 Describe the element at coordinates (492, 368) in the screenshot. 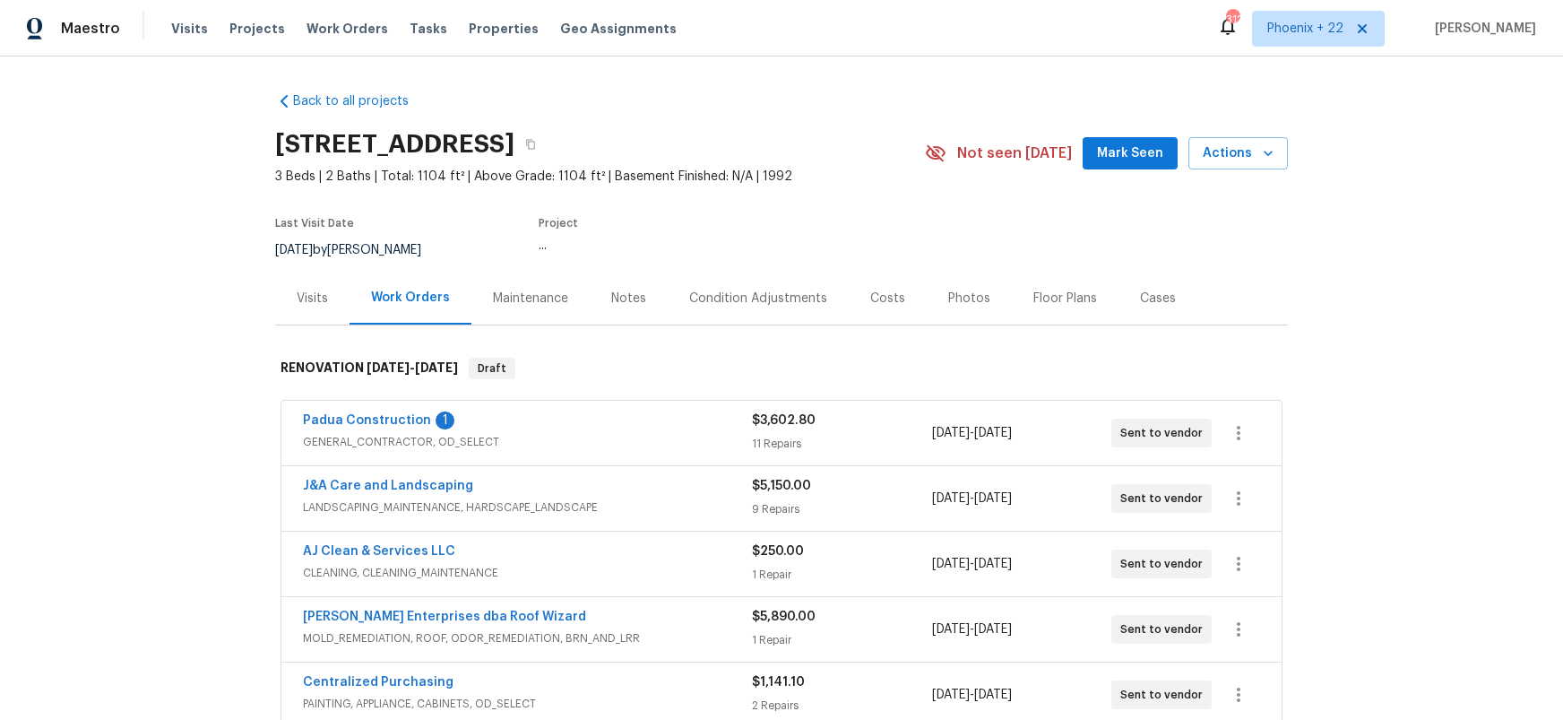

I see `span: Draft` at that location.